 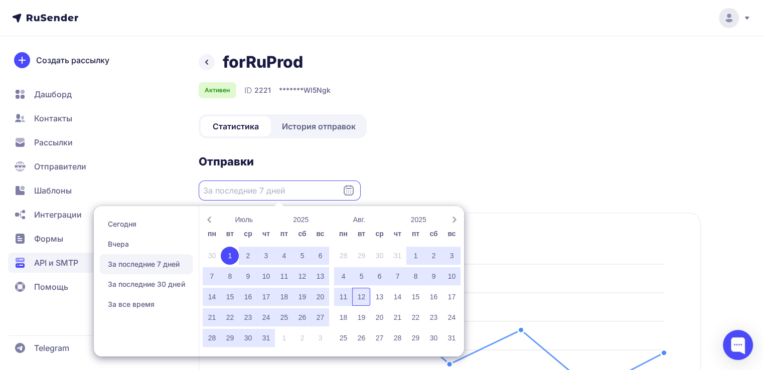 What do you see at coordinates (146, 264) in the screenshot?
I see `span: За последние 7 дней` at bounding box center [146, 264].